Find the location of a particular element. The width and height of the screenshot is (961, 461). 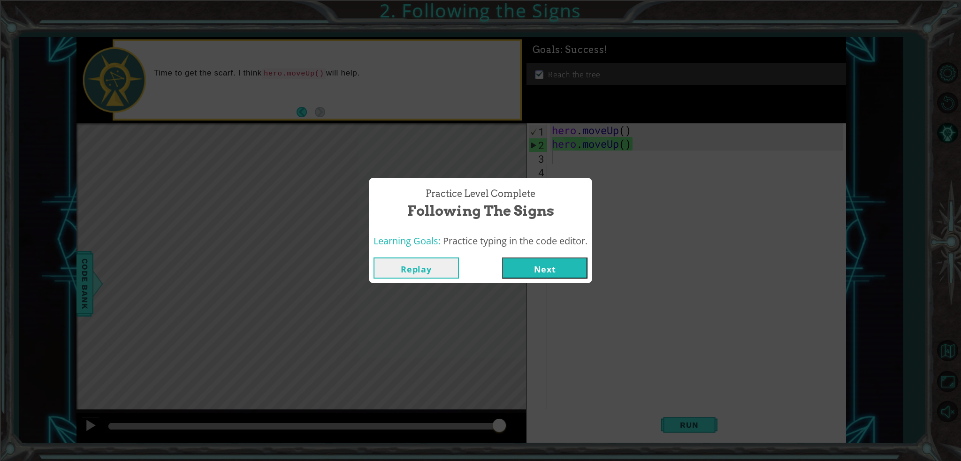

div: Sort New > Old is located at coordinates (481, 16).